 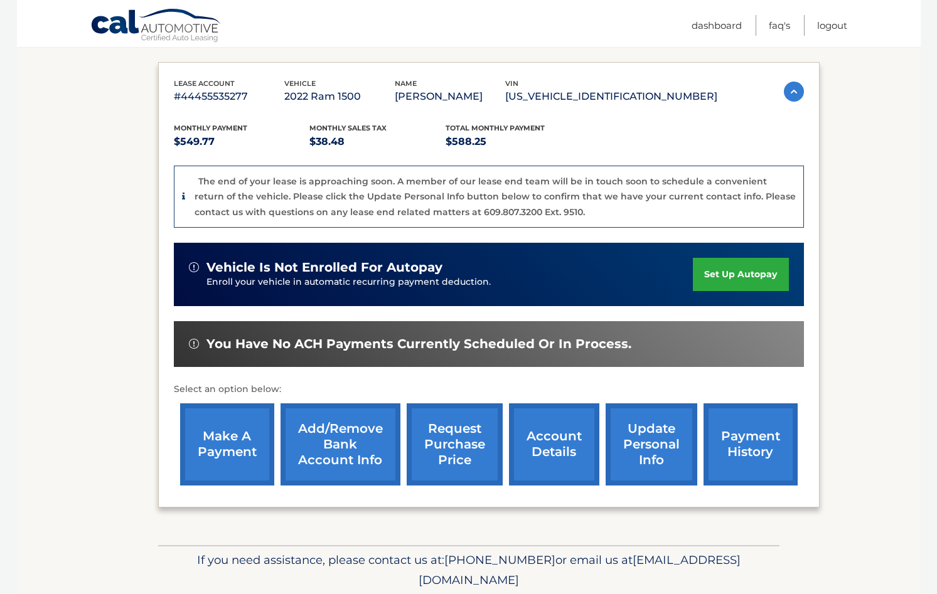 I want to click on a: Logout, so click(x=832, y=25).